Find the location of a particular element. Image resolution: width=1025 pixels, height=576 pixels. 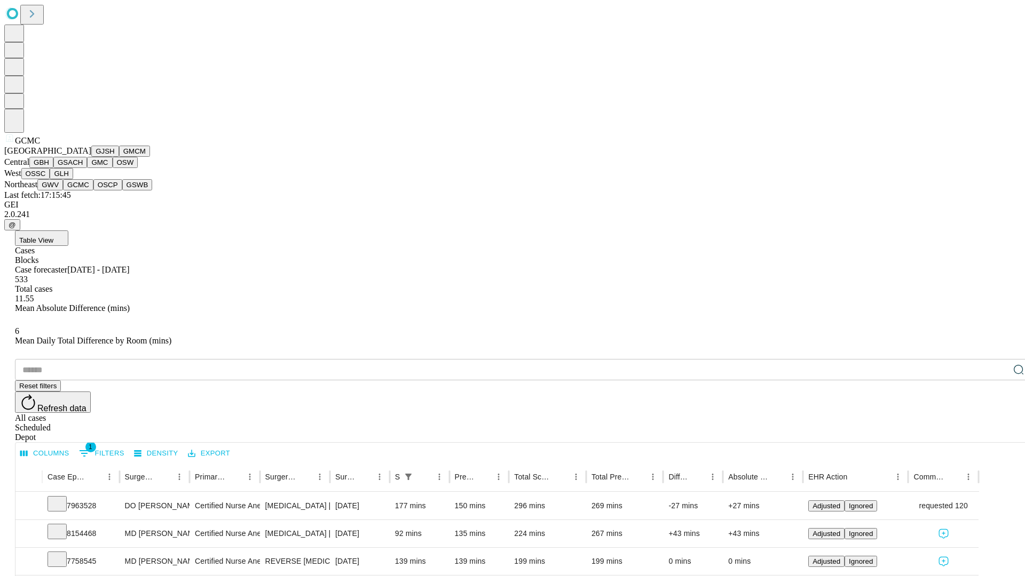

div: Primary Service is located at coordinates (210, 477).